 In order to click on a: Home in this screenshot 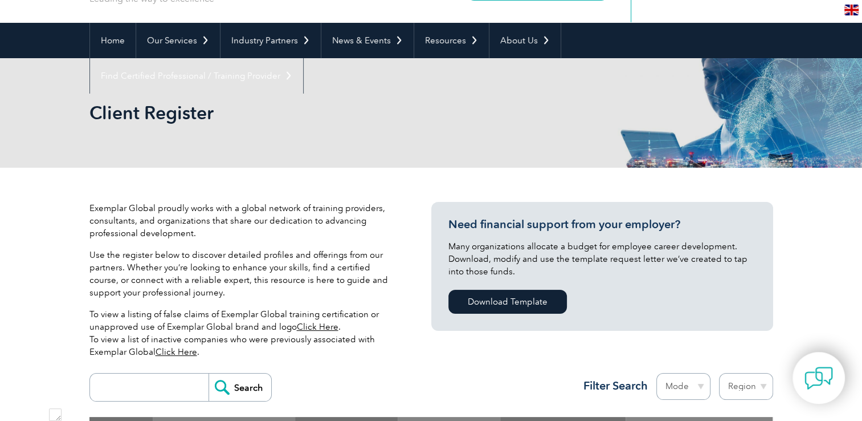, I will do `click(113, 40)`.